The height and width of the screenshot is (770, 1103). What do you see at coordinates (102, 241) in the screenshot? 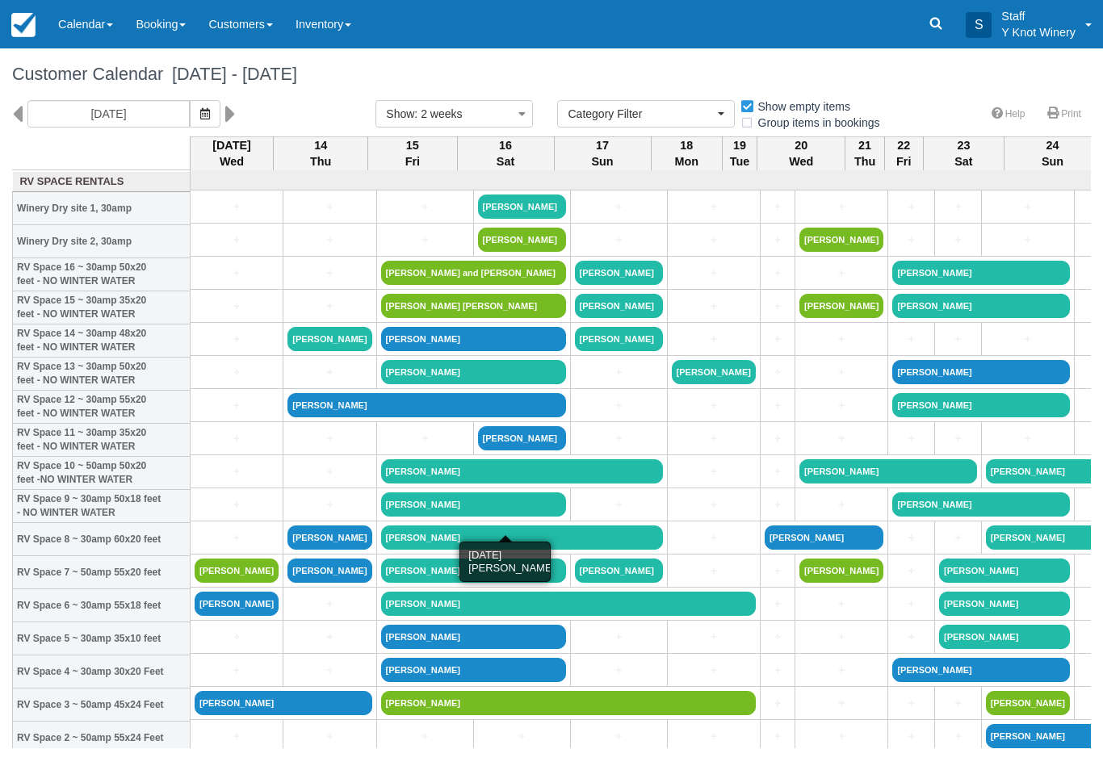
I see `th: Winery Dry site 2, 30amp` at bounding box center [102, 241].